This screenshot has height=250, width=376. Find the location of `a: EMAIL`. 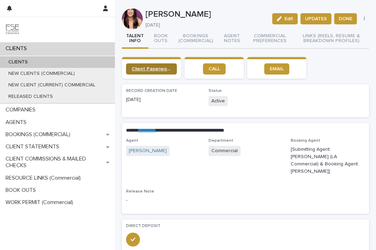

a: EMAIL is located at coordinates (277, 69).